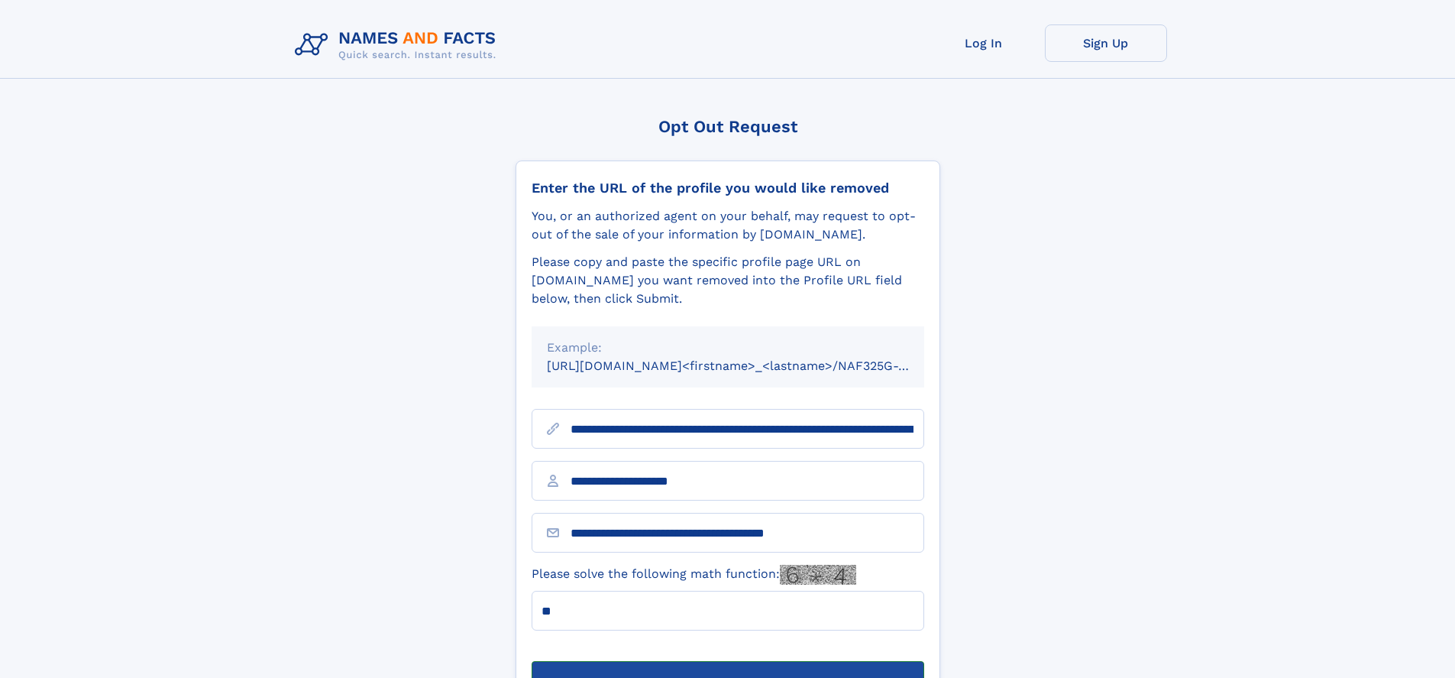 This screenshot has height=678, width=1455. What do you see at coordinates (728, 126) in the screenshot?
I see `div: Opt Out Request` at bounding box center [728, 126].